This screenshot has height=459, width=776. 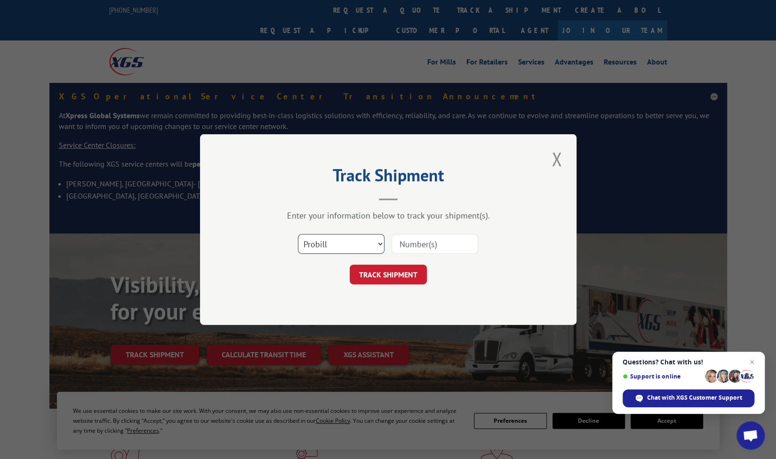 What do you see at coordinates (750, 435) in the screenshot?
I see `a: Open chat` at bounding box center [750, 435].